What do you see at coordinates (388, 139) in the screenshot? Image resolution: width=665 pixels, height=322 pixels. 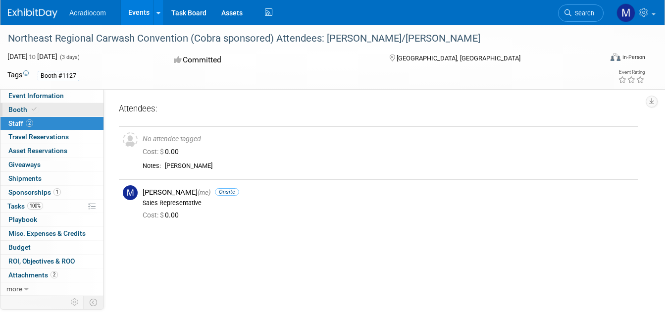 I see `div: No attendee tagged` at bounding box center [388, 139].